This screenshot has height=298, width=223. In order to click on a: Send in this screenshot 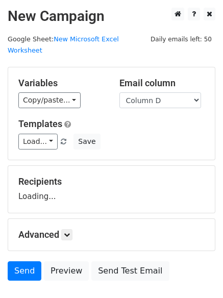, I will do `click(24, 271)`.